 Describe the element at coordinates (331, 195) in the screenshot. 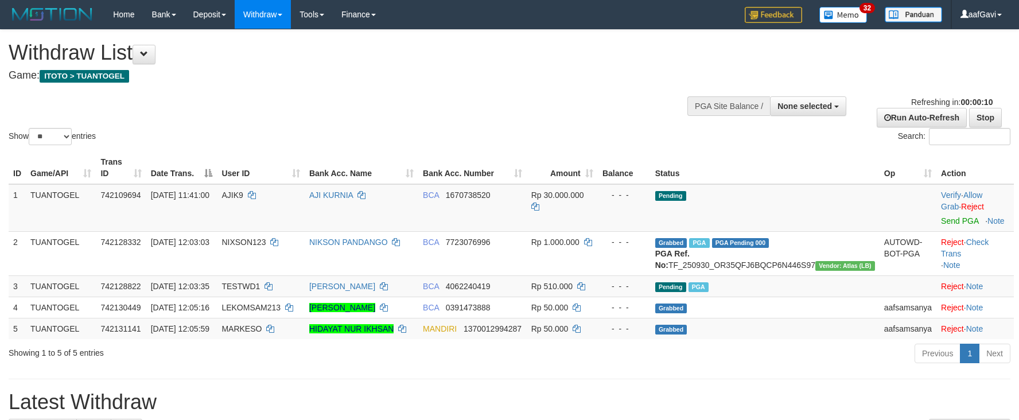

I see `a: AJI KURNIA` at that location.